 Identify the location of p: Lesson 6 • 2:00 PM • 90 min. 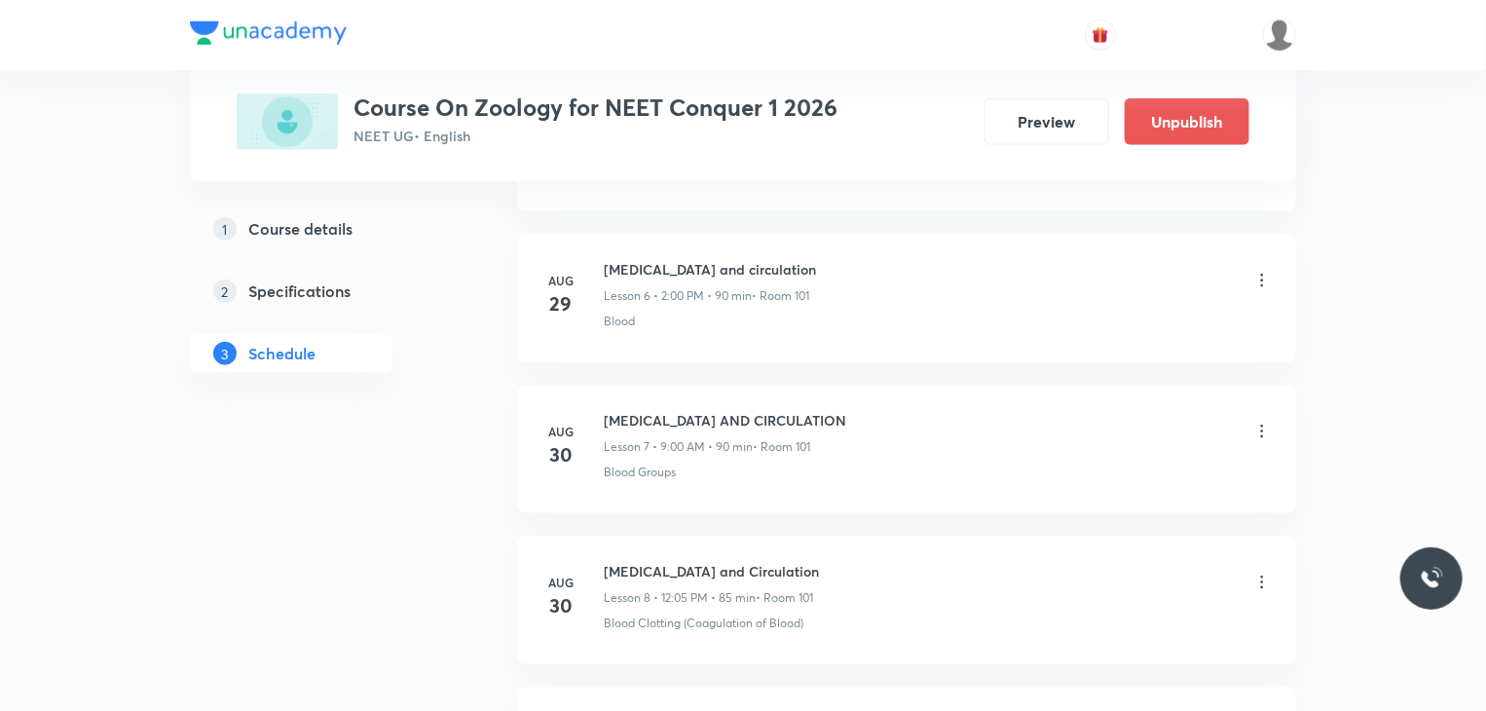
(678, 296).